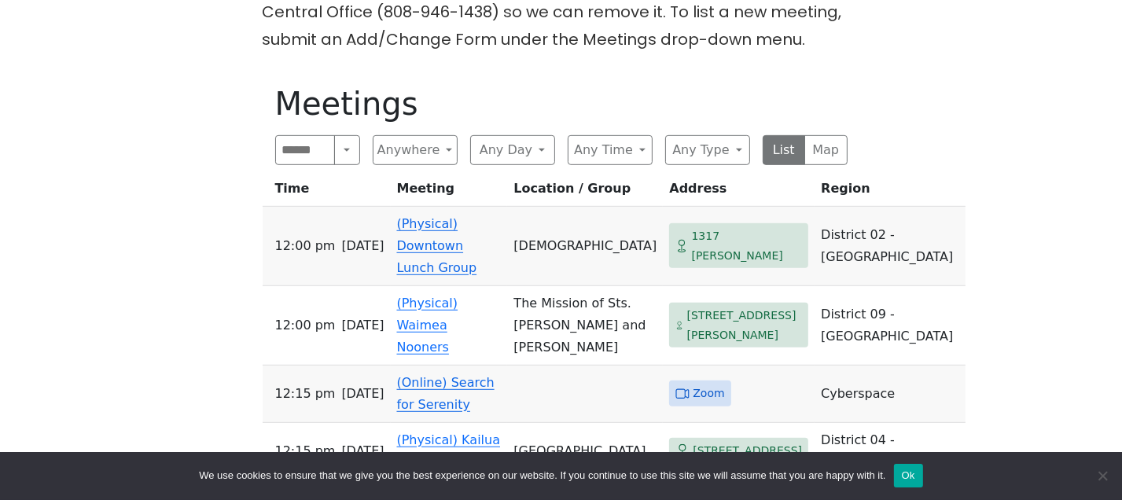 Image resolution: width=1122 pixels, height=500 pixels. What do you see at coordinates (890, 192) in the screenshot?
I see `th: Region` at bounding box center [890, 192].